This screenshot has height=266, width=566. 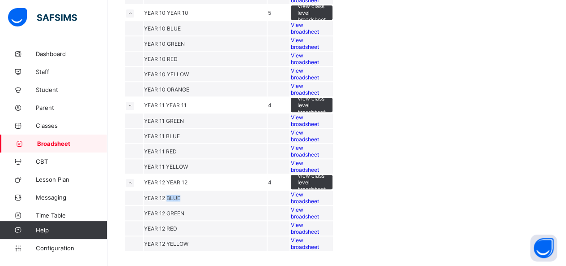 What do you see at coordinates (164, 120) in the screenshot?
I see `span: YEAR 11 GREEN` at bounding box center [164, 120].